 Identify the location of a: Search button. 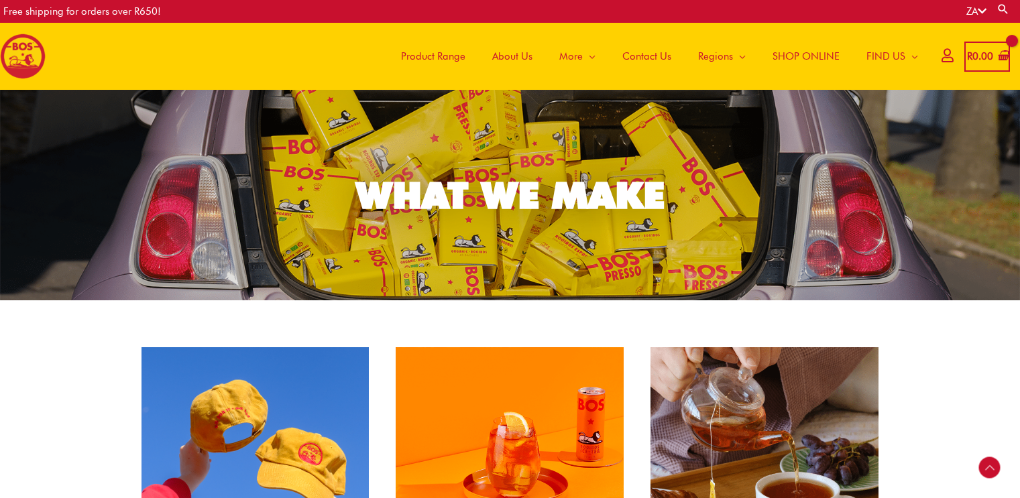
(1004, 9).